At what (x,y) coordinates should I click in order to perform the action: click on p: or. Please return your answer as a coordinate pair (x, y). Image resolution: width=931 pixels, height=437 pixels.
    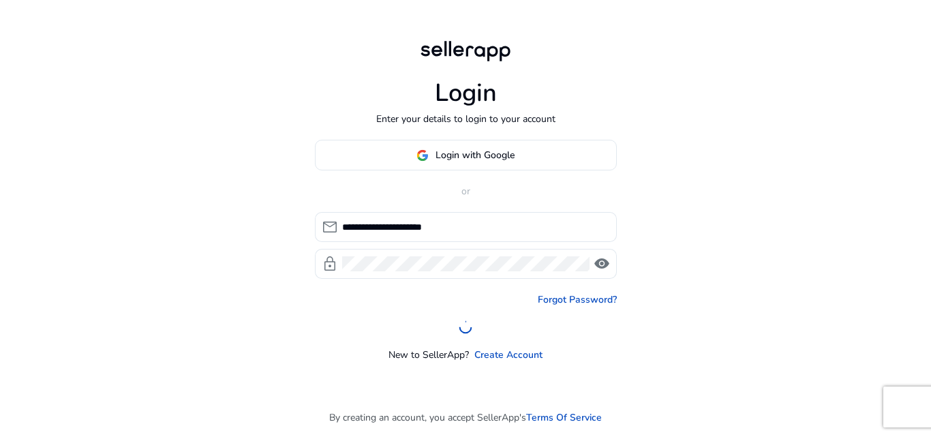
    Looking at the image, I should click on (465, 191).